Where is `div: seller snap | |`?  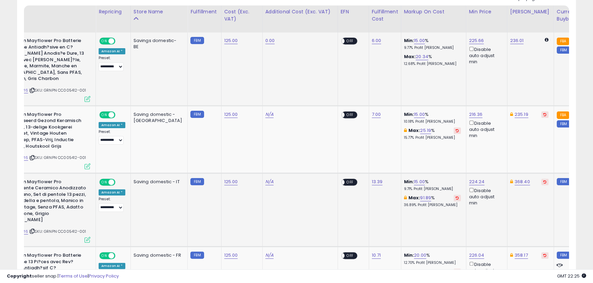
div: seller snap | | is located at coordinates (63, 277).